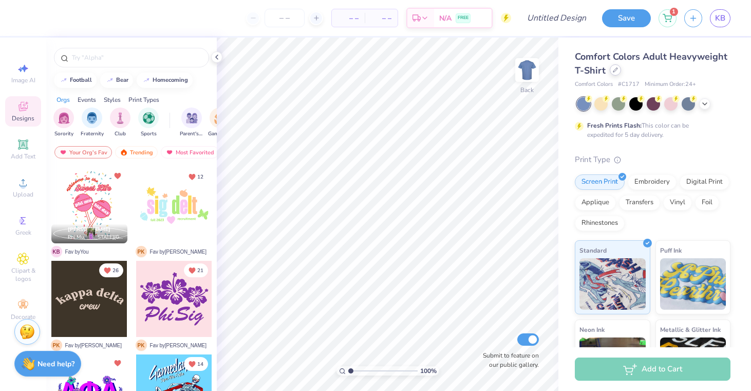 Image resolution: width=751 pixels, height=391 pixels. What do you see at coordinates (23, 156) in the screenshot?
I see `span: Add Text` at bounding box center [23, 156].